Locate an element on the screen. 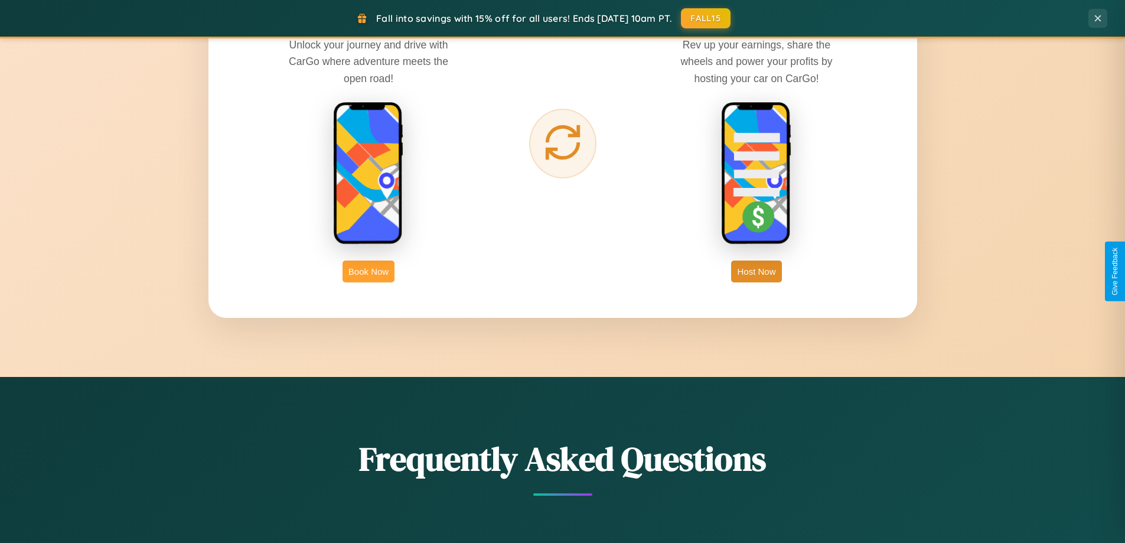 This screenshot has width=1125, height=543. img: rent phone is located at coordinates (369, 174).